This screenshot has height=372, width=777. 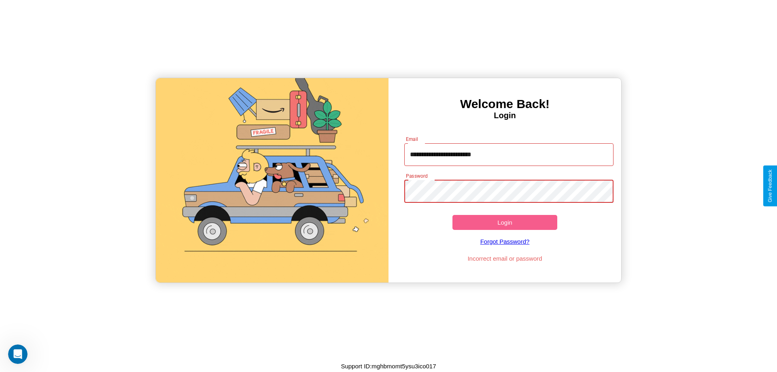 I want to click on div: Give Feedback, so click(x=770, y=186).